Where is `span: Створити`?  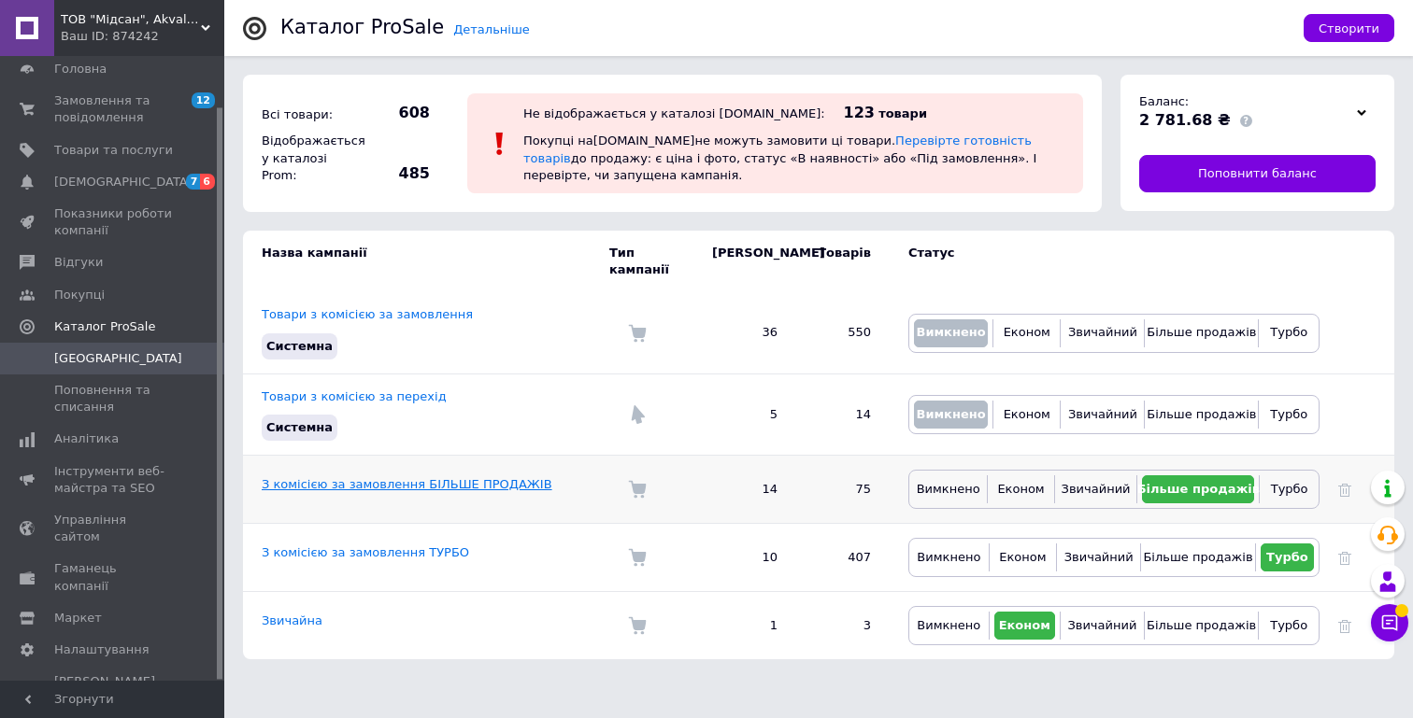
span: Створити is located at coordinates (1348, 28).